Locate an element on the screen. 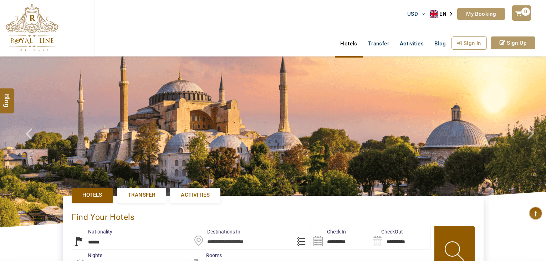 This screenshot has height=261, width=546. label: Rooms is located at coordinates (206, 255).